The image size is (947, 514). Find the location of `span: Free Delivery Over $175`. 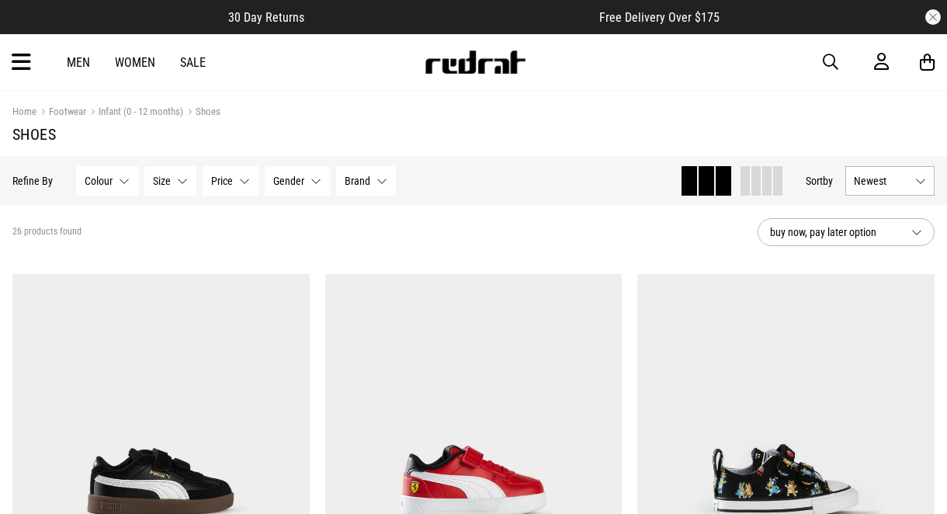

span: Free Delivery Over $175 is located at coordinates (659, 17).